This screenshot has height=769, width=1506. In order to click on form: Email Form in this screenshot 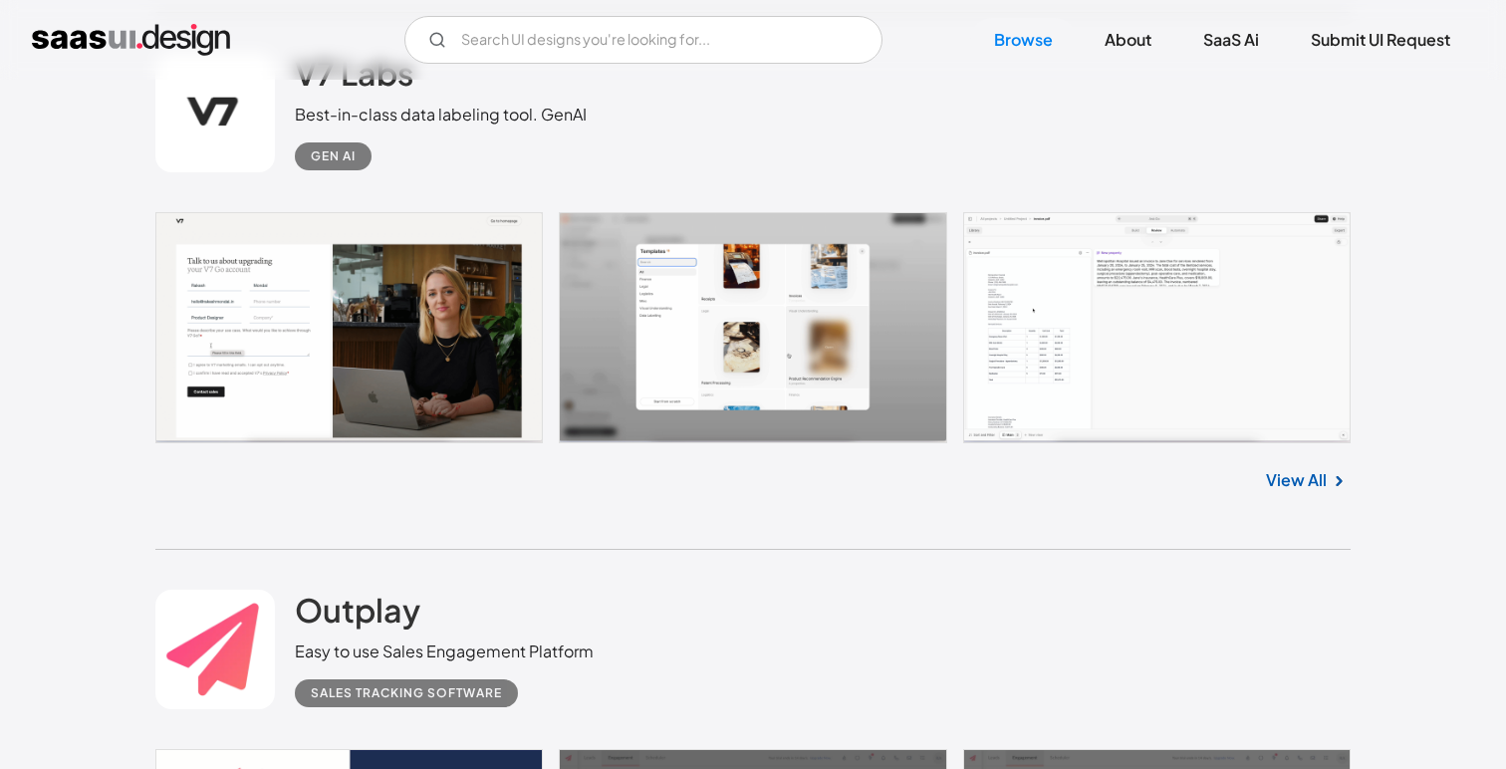, I will do `click(643, 40)`.